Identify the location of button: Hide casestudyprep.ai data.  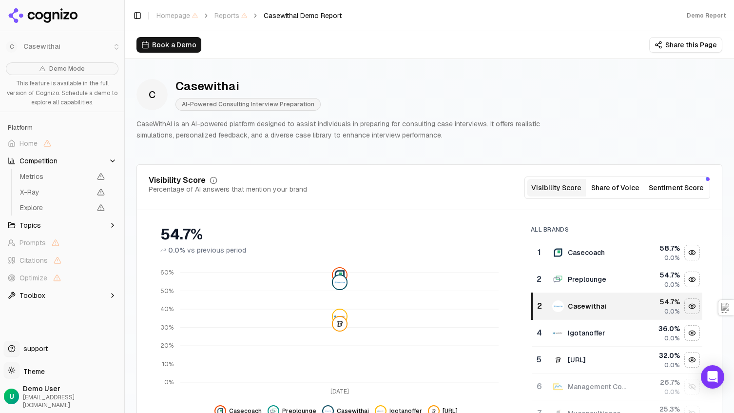
(692, 360).